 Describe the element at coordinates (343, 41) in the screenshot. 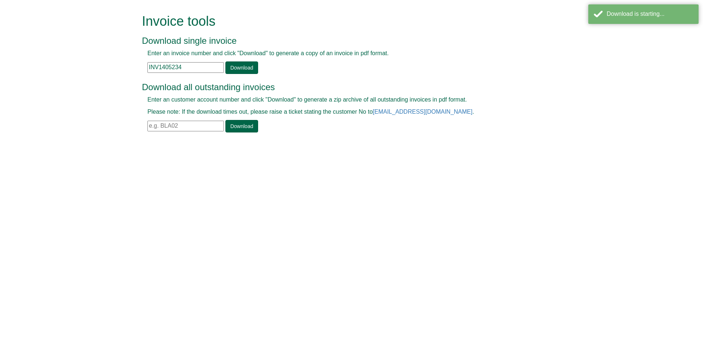

I see `h3: Download single invoice` at that location.